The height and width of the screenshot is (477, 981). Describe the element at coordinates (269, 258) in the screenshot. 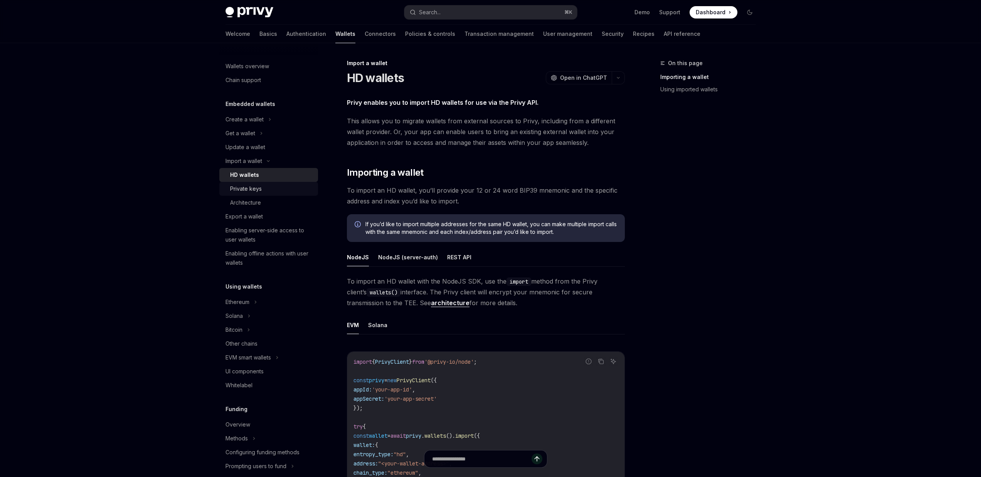

I see `a: Enabling offline actions with user wallets` at that location.